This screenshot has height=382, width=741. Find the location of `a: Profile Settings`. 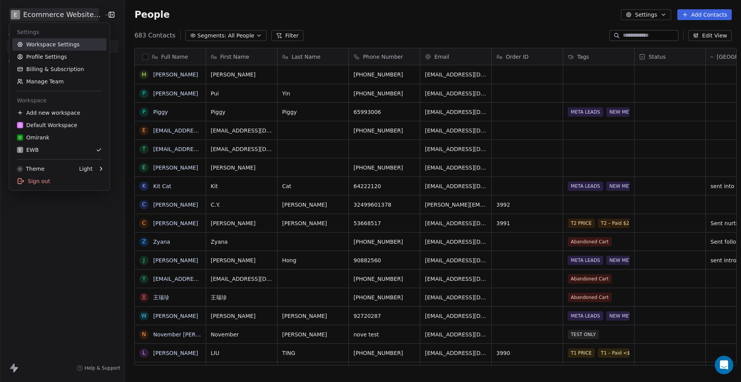

a: Profile Settings is located at coordinates (59, 57).